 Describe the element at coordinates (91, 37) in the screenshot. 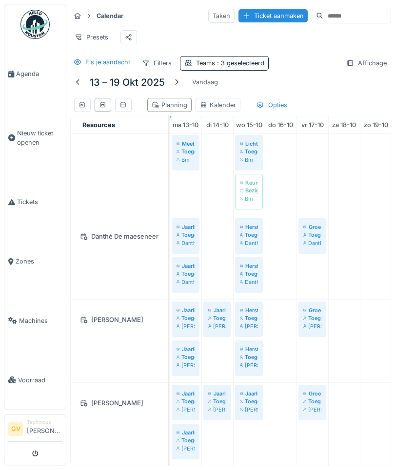

I see `div: Presets` at that location.